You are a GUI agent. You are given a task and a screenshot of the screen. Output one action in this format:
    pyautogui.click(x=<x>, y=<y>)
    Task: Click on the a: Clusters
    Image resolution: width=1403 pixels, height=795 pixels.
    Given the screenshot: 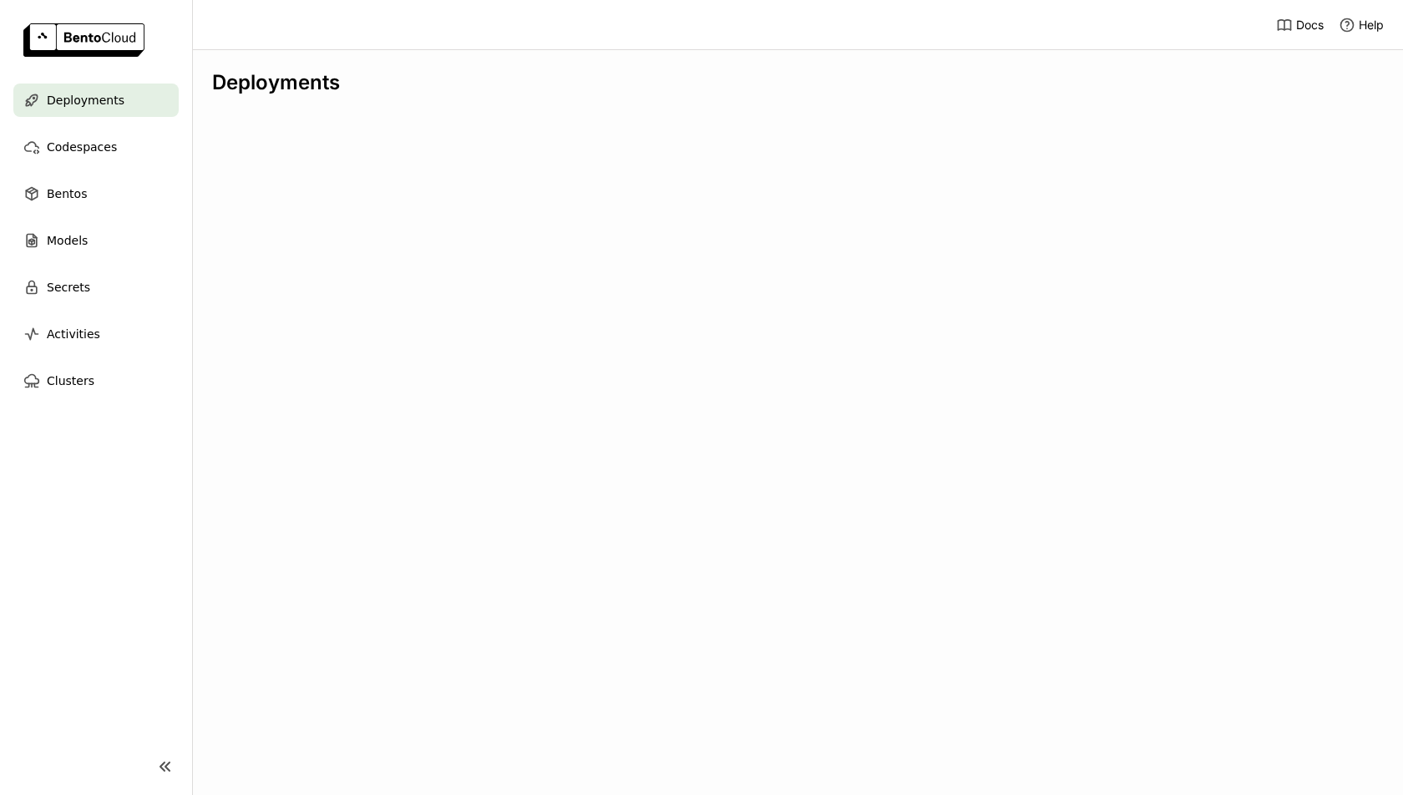 What is the action you would take?
    pyautogui.click(x=96, y=381)
    